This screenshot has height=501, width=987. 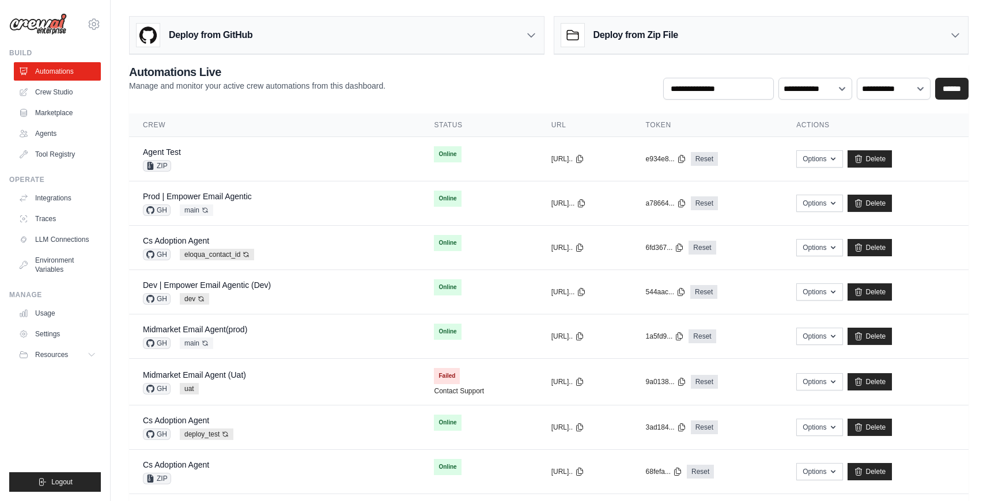 What do you see at coordinates (666, 427) in the screenshot?
I see `button: 3ad184...` at bounding box center [666, 427].